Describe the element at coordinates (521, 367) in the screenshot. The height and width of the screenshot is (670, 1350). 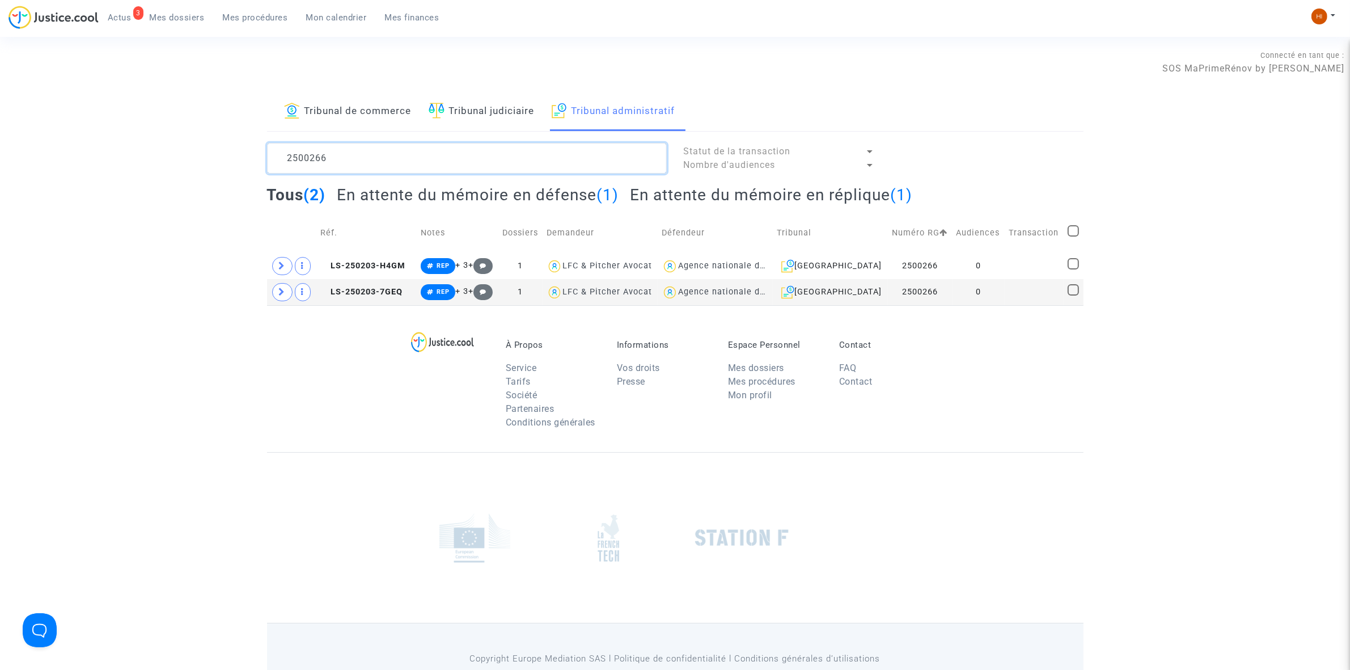
I see `a: Service` at that location.